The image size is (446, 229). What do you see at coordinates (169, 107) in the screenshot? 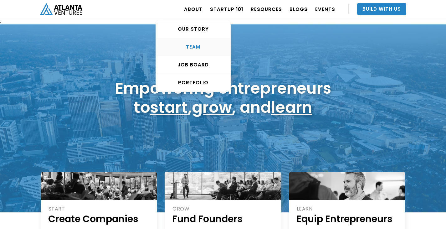
I see `a: start` at bounding box center [169, 107].